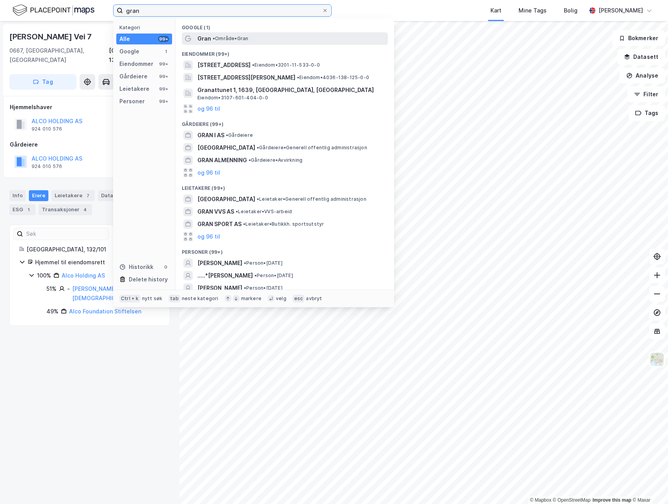 This screenshot has height=504, width=668. Describe the element at coordinates (239, 135) in the screenshot. I see `span: Gårdeiere` at that location.